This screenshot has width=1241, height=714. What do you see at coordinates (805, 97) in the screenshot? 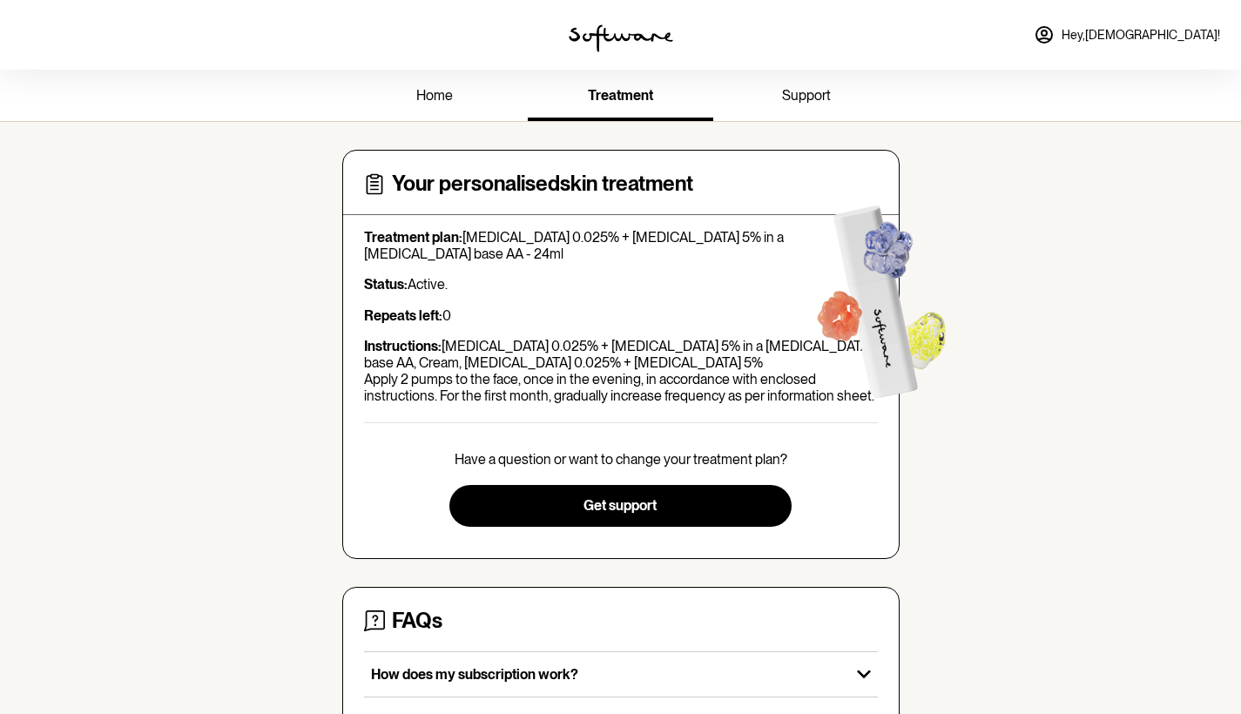
I see `a: support` at bounding box center [805, 97].